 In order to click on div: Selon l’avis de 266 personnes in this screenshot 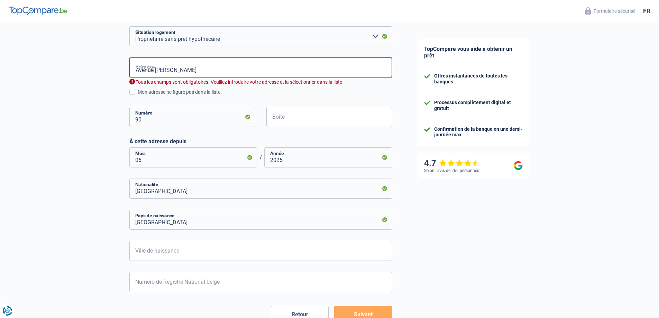, I will do `click(452, 171)`.